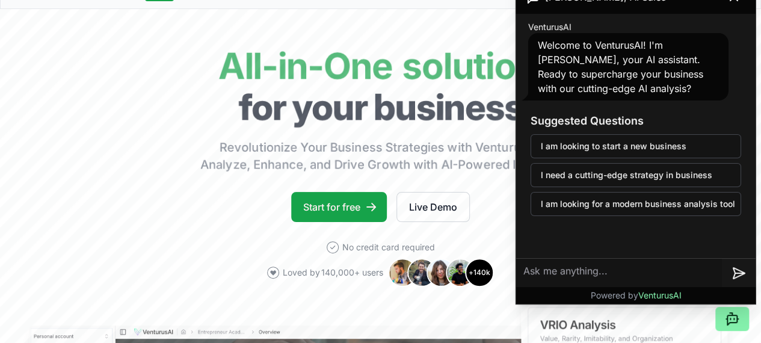 The height and width of the screenshot is (343, 761). I want to click on button: I am looking for a modern business analysis tool, so click(636, 204).